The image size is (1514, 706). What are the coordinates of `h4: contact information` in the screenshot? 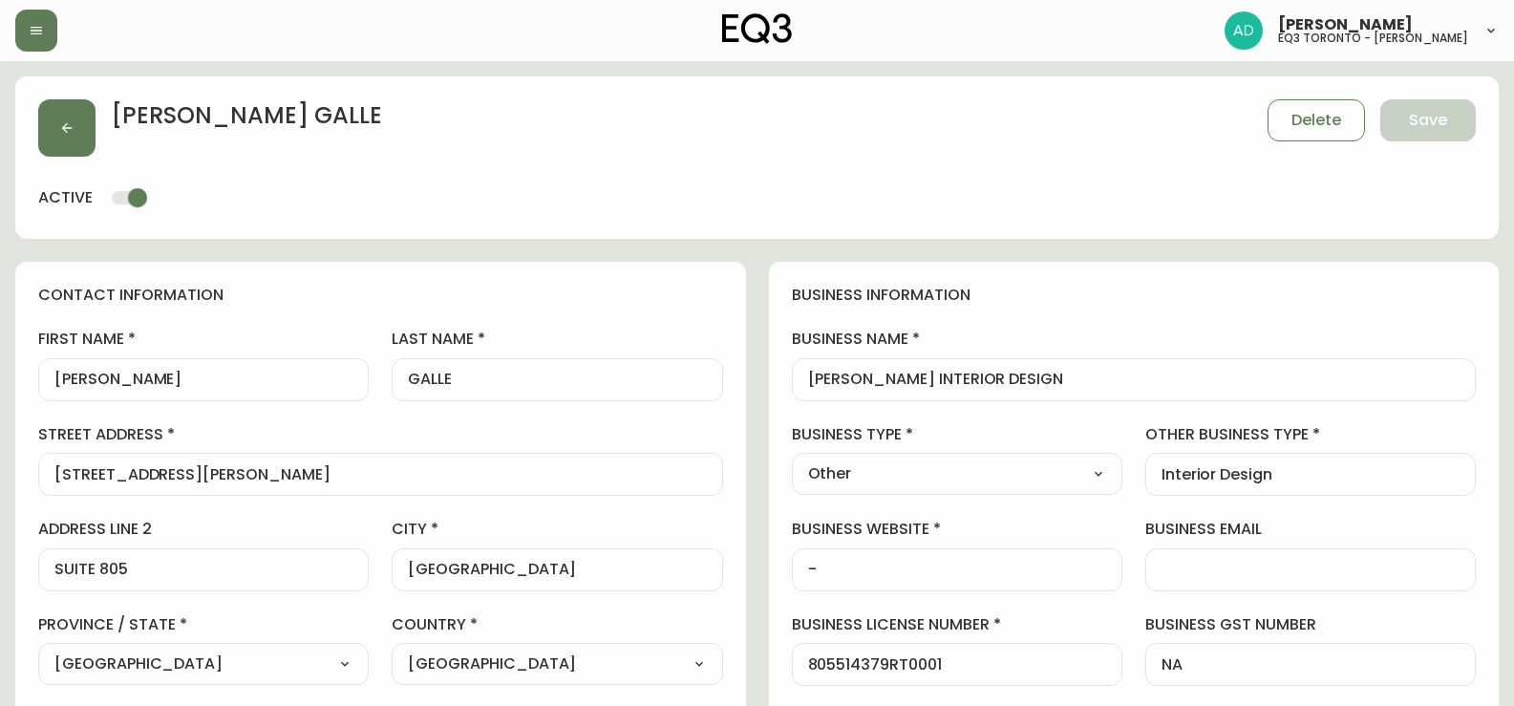 It's located at (380, 295).